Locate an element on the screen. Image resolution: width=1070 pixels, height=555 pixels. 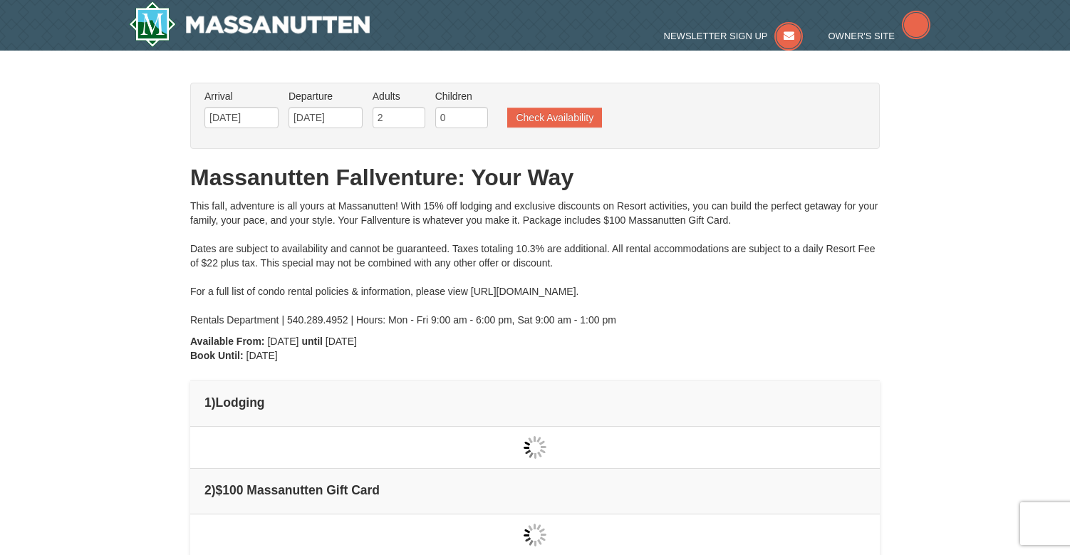
div: This fall, adventure is all yours at Massanutten! With 15% off lodging and exclusive discounts on... is located at coordinates (535, 263).